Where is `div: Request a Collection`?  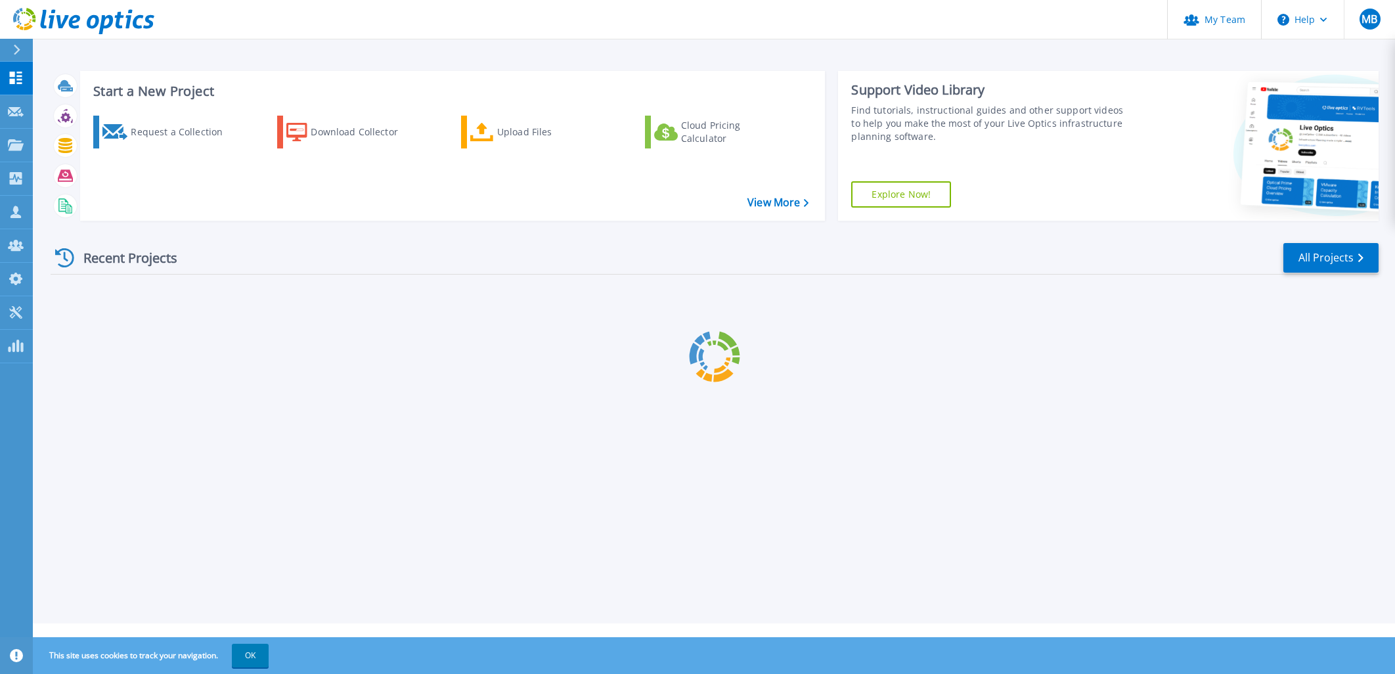
div: Request a Collection is located at coordinates (183, 132).